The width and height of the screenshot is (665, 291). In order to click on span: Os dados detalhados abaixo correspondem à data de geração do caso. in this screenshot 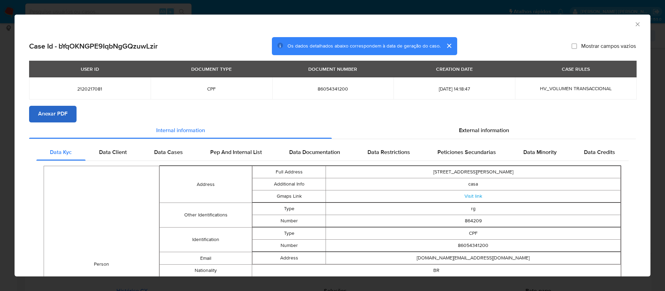, I will do `click(364, 46)`.